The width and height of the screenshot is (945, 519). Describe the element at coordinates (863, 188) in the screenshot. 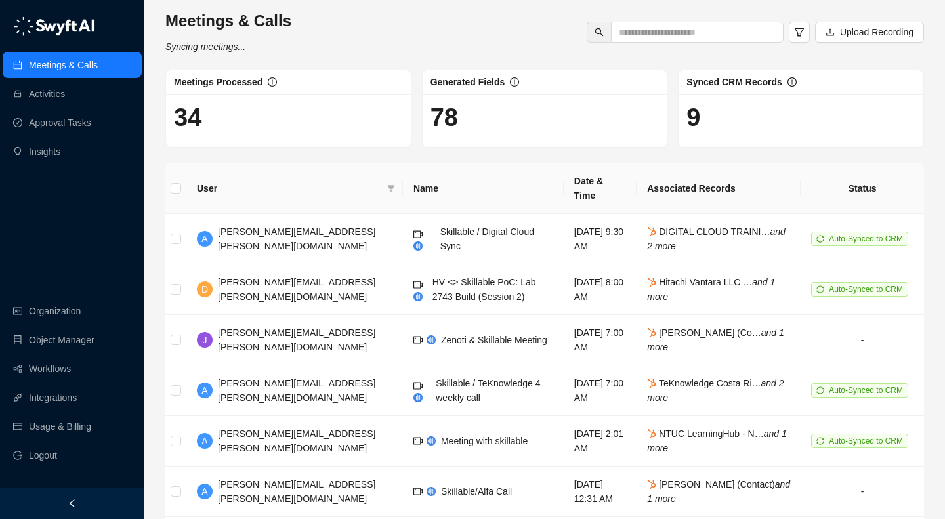

I see `th: Status` at that location.